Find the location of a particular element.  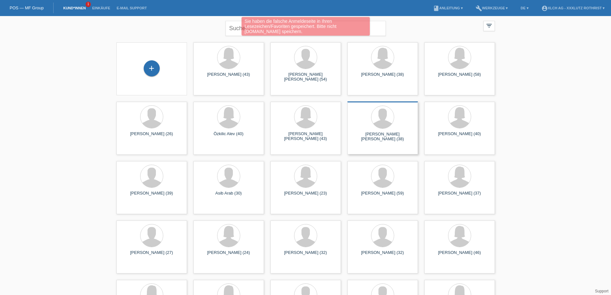

a: buildWerkzeuge ▾ is located at coordinates (492, 8).